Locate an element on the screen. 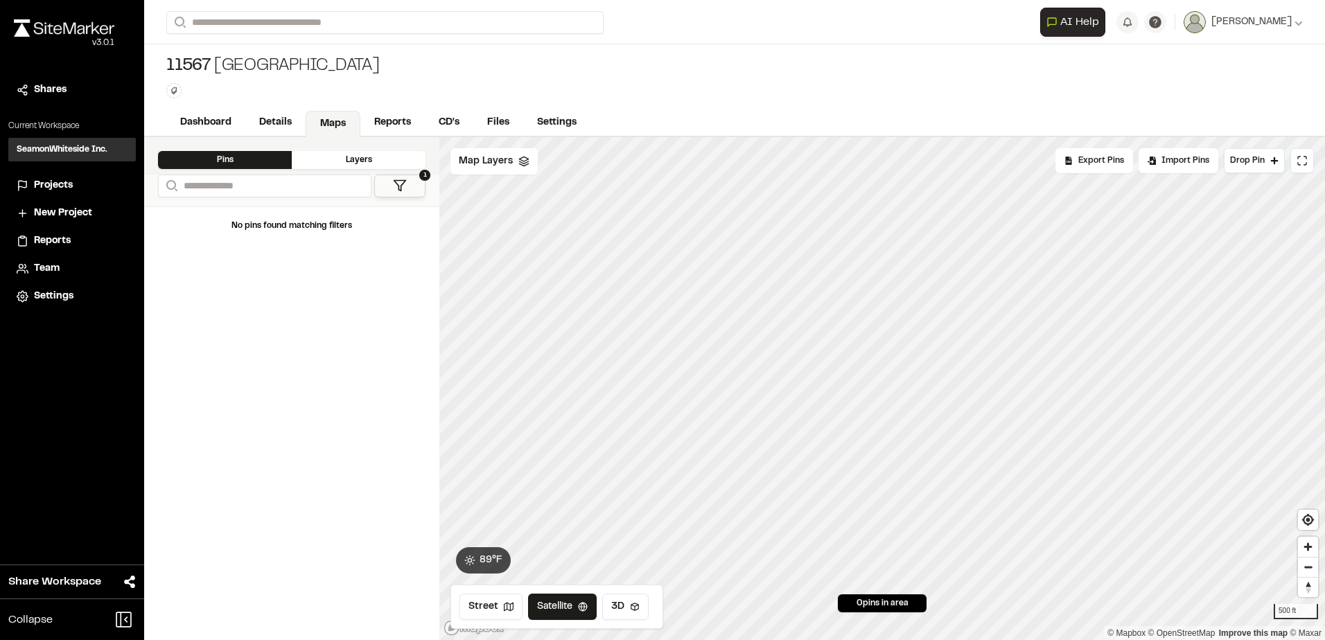 The width and height of the screenshot is (1325, 640). button: Find my location is located at coordinates (1307, 520).